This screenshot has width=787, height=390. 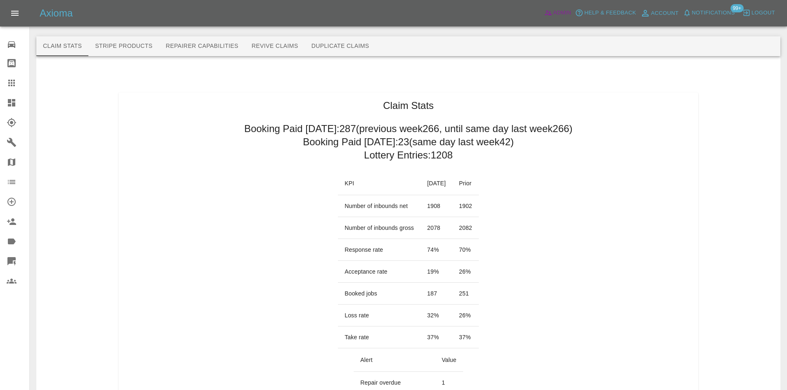 What do you see at coordinates (15, 13) in the screenshot?
I see `button: Open drawer` at bounding box center [15, 13].